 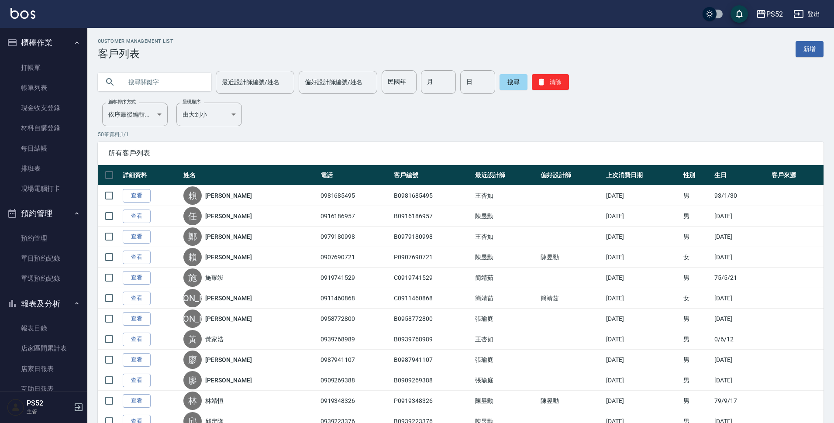 I want to click on div: PS52, so click(x=774, y=14).